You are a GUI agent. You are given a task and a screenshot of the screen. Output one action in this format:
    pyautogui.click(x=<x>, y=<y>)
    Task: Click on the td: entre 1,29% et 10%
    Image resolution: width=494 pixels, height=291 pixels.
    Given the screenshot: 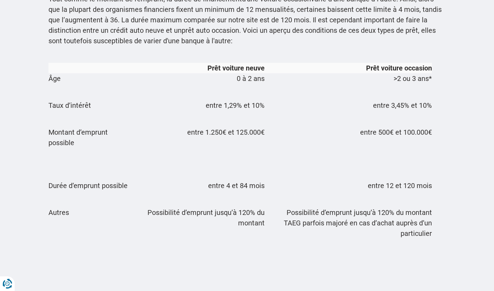 What is the action you would take?
    pyautogui.click(x=197, y=113)
    